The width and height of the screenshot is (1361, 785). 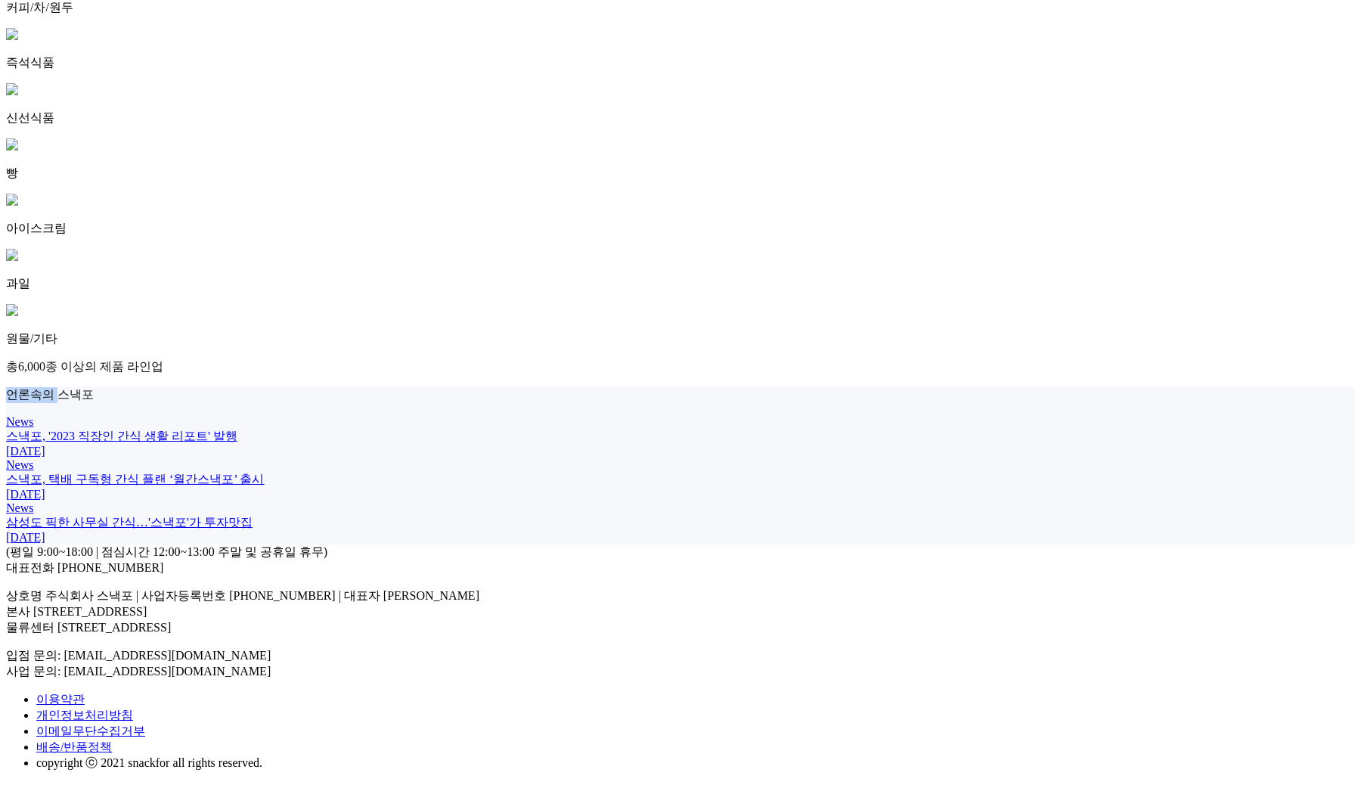 What do you see at coordinates (12, 255) in the screenshot?
I see `img: _image_21.svg` at bounding box center [12, 255].